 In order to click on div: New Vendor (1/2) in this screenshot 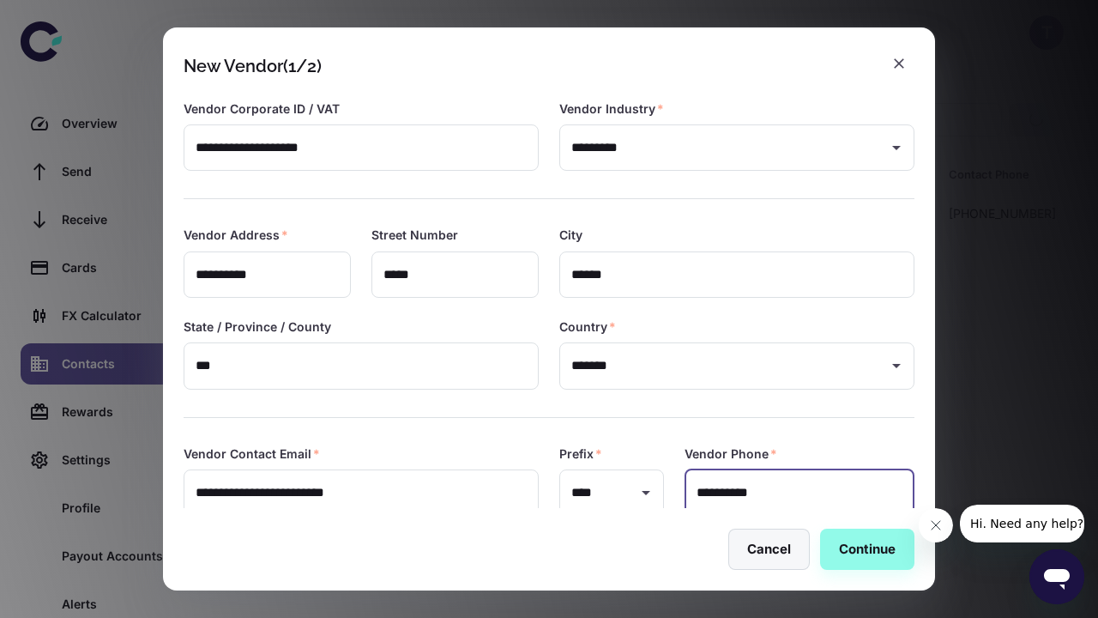, I will do `click(252, 66)`.